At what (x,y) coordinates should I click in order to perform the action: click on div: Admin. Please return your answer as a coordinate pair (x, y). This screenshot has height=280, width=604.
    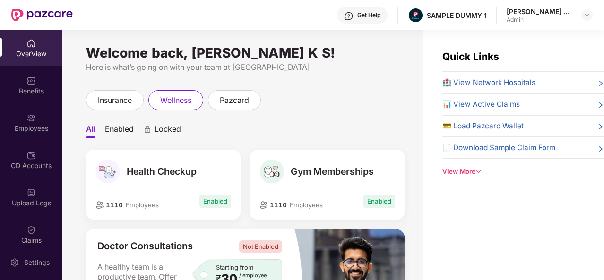
    Looking at the image, I should click on (539, 20).